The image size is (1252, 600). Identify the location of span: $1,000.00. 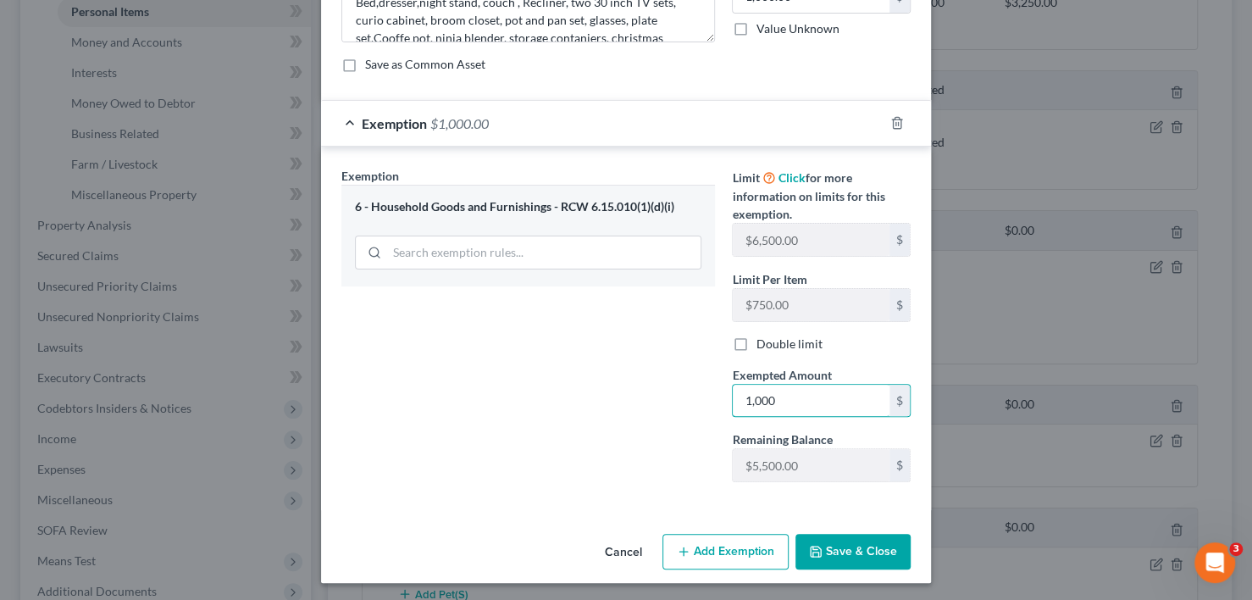
(459, 123).